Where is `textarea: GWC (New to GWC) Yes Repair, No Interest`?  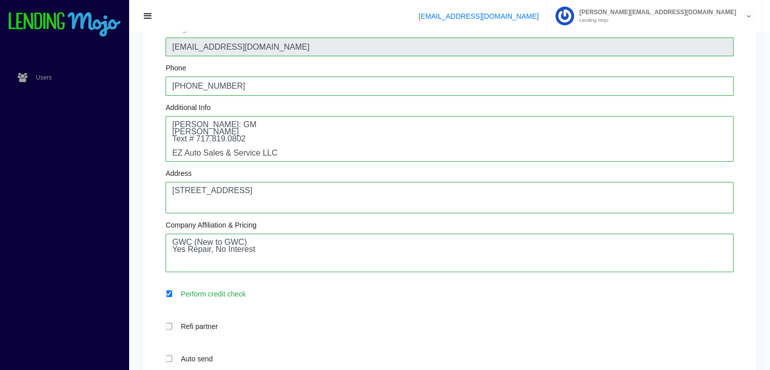
textarea: GWC (New to GWC) Yes Repair, No Interest is located at coordinates (450, 253).